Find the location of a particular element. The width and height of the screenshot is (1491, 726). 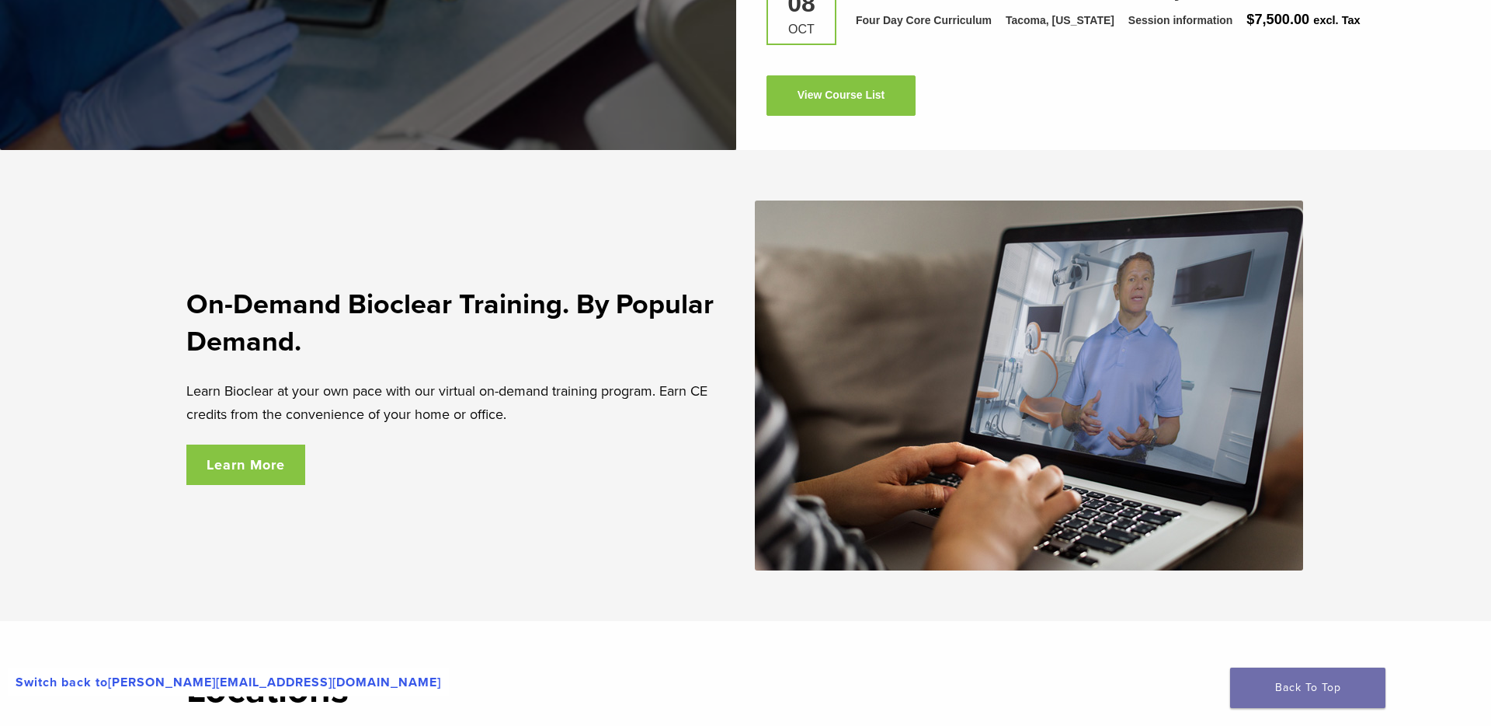

h2: Locations is located at coordinates (746, 690).